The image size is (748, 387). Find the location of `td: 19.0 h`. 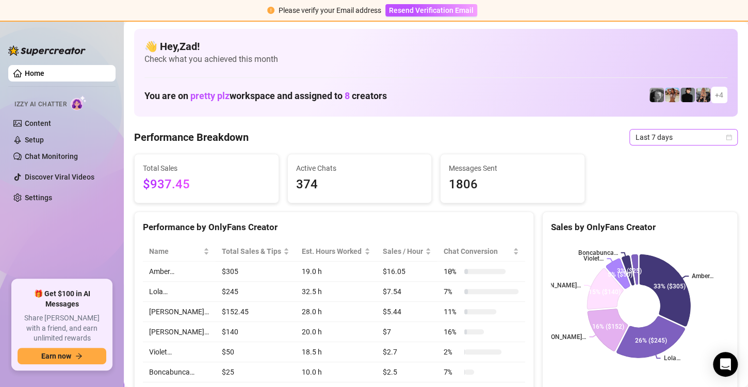

td: 19.0 h is located at coordinates (336, 271).